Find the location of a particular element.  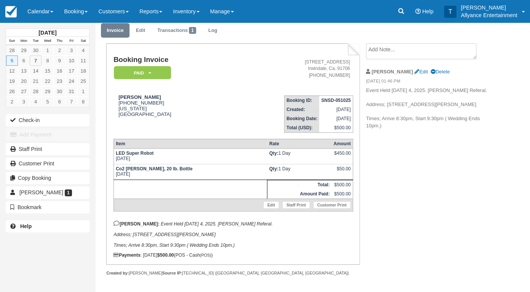

a: Invoice is located at coordinates (115, 30).